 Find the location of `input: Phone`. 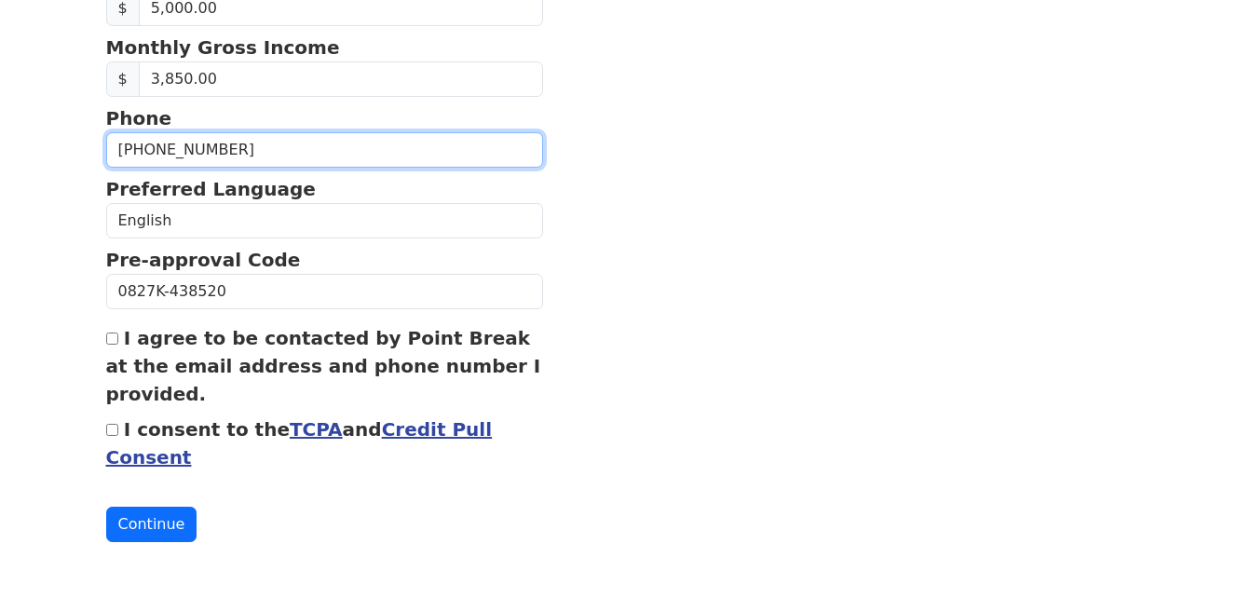

input: Phone is located at coordinates (325, 150).